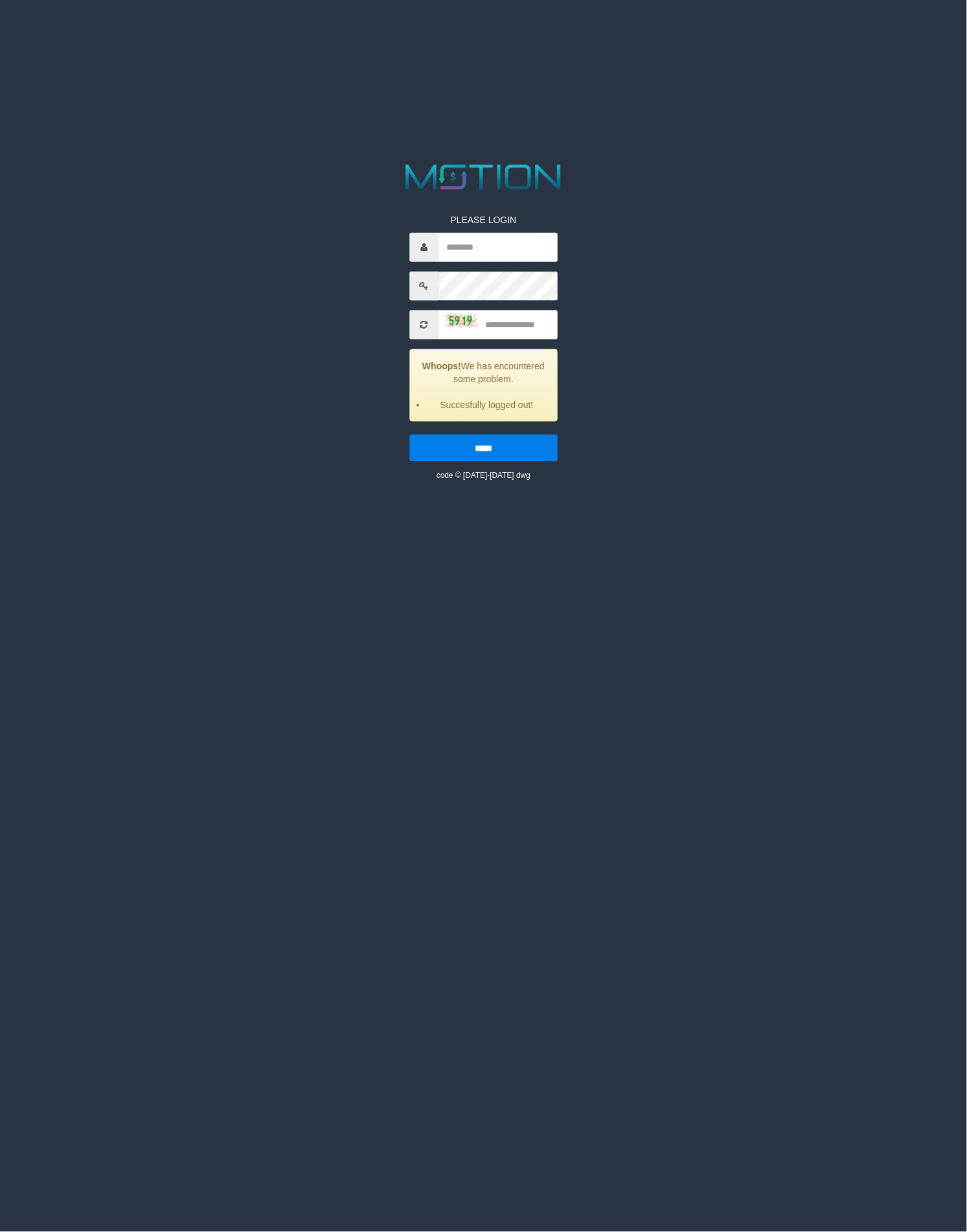  What do you see at coordinates (483, 219) in the screenshot?
I see `p: PLEASE LOGIN` at bounding box center [483, 219].